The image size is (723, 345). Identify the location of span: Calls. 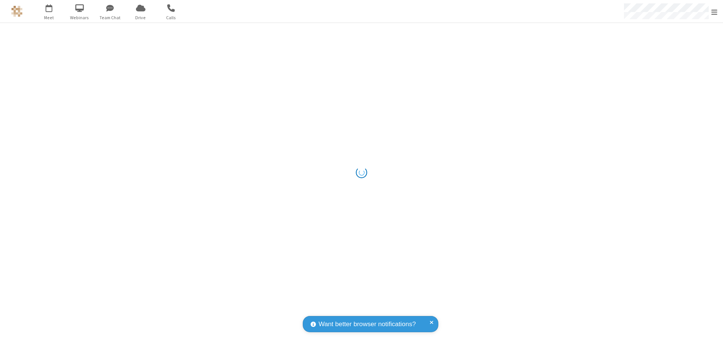
(171, 18).